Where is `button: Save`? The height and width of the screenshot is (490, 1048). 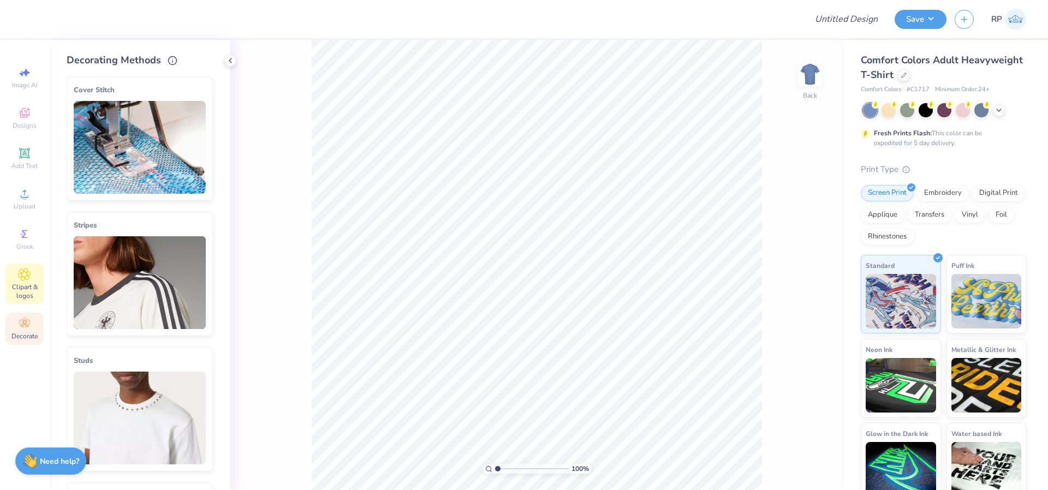 button: Save is located at coordinates (920, 19).